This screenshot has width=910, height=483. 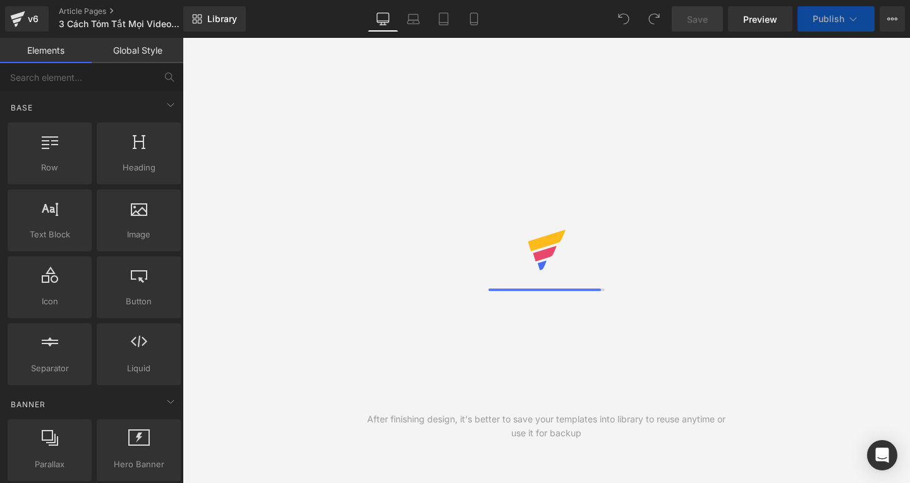 I want to click on a: Mobile, so click(x=474, y=19).